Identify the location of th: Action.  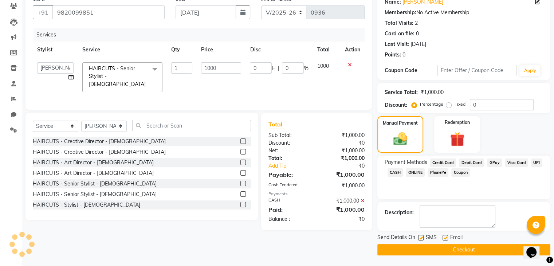
(353, 50).